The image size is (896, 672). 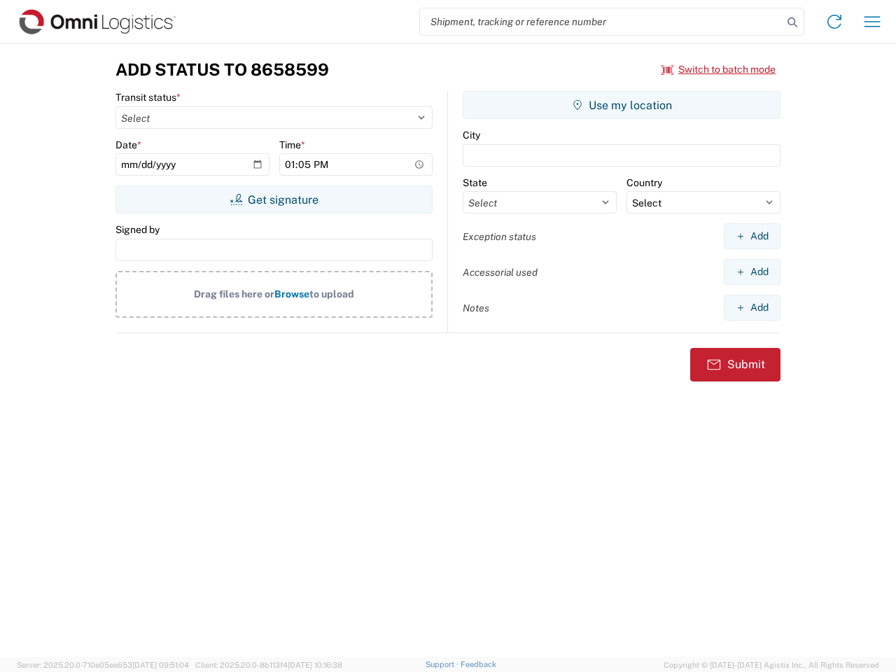 I want to click on label: Country, so click(x=644, y=183).